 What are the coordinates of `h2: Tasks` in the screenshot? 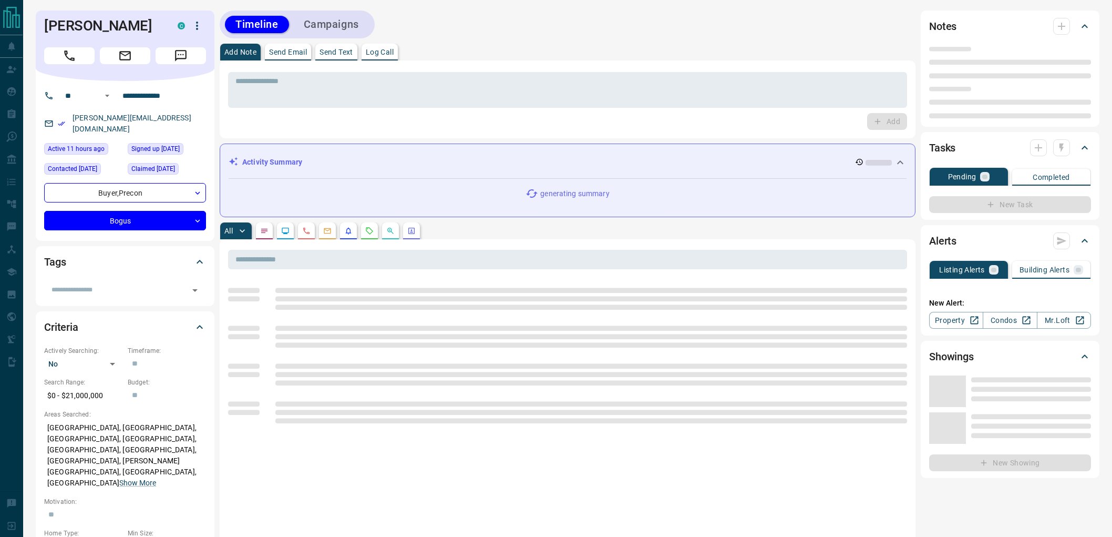 It's located at (943, 148).